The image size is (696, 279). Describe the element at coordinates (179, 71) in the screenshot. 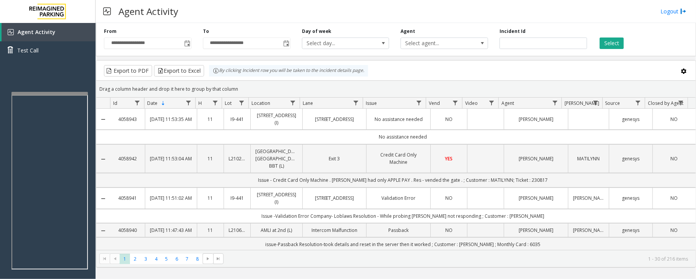

I see `button: Export to Excel` at that location.